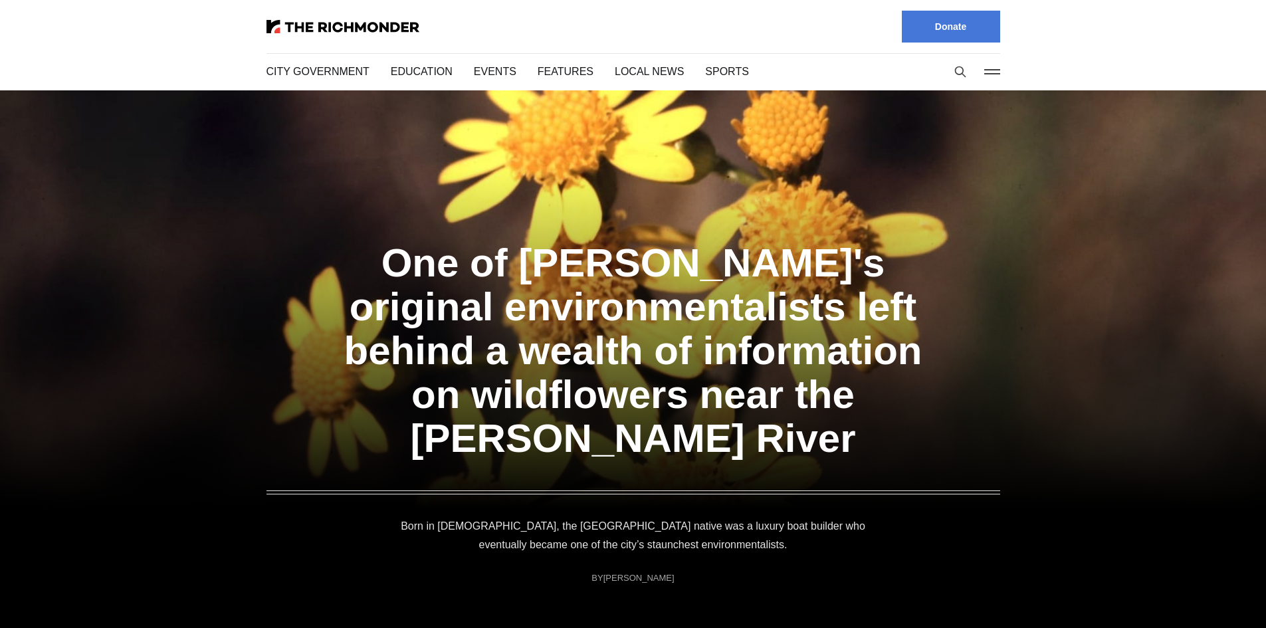 The height and width of the screenshot is (628, 1266). I want to click on button: Search this site, so click(960, 72).